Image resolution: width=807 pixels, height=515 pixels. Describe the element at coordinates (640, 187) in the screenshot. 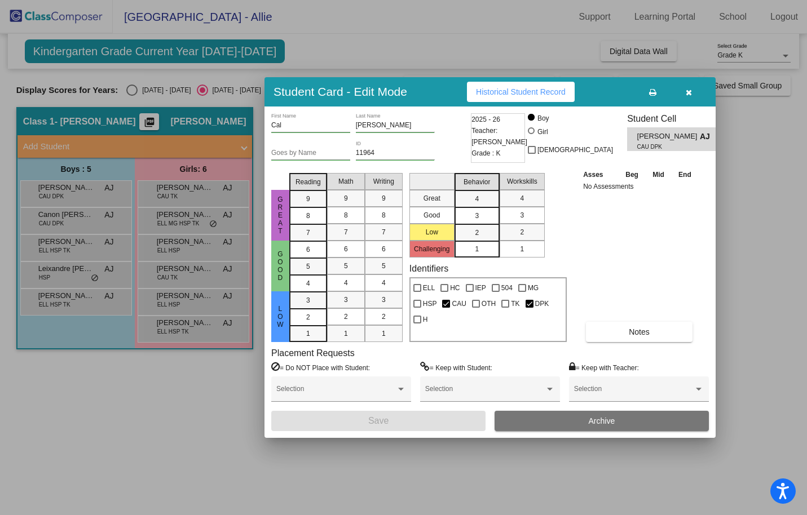

I see `td: No Assessments` at that location.